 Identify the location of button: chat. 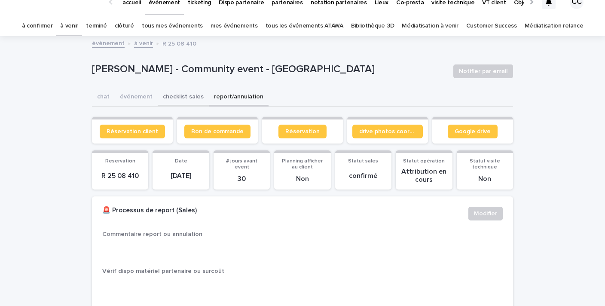
(103, 98).